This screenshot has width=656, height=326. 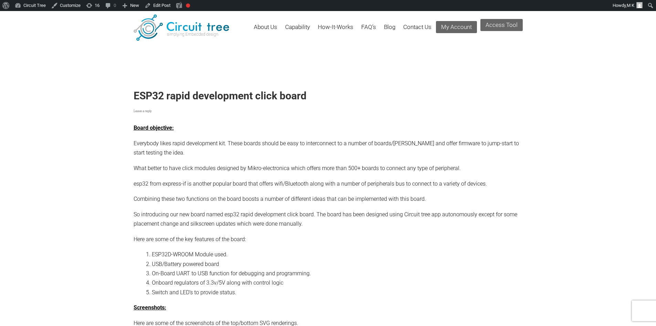 What do you see at coordinates (328, 148) in the screenshot?
I see `p: Everybody likes rapid development kit. These boards should be easy to interconnect to a number of...` at bounding box center [328, 148].